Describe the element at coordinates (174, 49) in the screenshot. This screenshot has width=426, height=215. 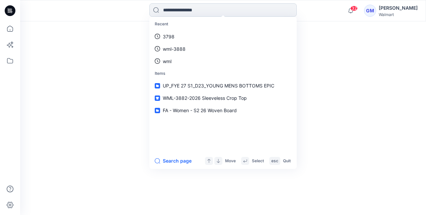
I see `p: wml-3888` at that location.